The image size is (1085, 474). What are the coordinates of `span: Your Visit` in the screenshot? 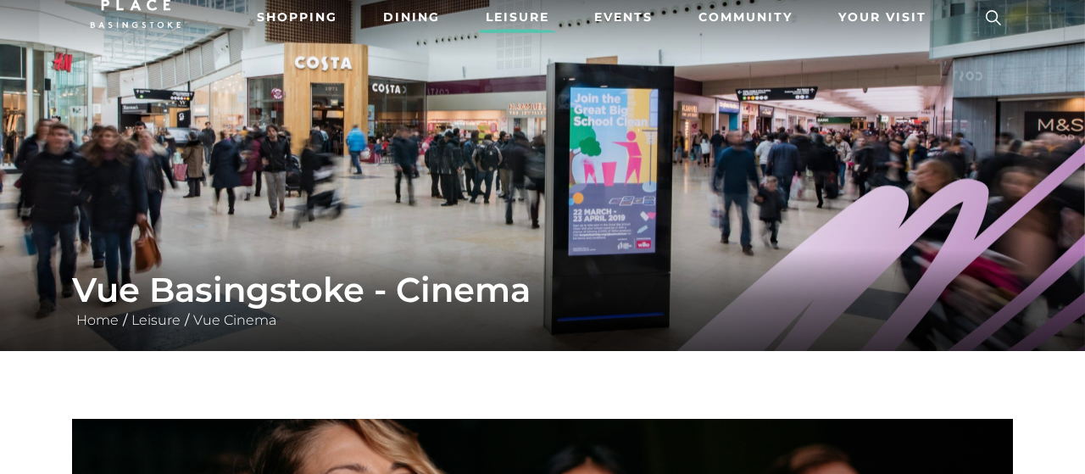 It's located at (882, 17).